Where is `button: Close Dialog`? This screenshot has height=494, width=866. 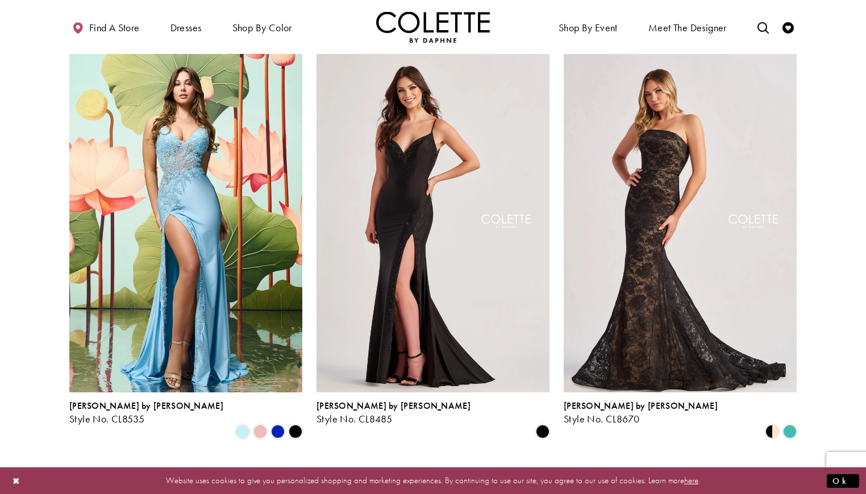 button: Close Dialog is located at coordinates (16, 481).